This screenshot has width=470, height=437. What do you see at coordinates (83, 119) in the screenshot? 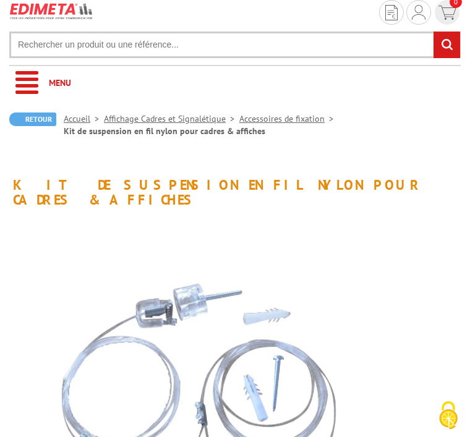
I see `a: Accueil` at bounding box center [83, 119].